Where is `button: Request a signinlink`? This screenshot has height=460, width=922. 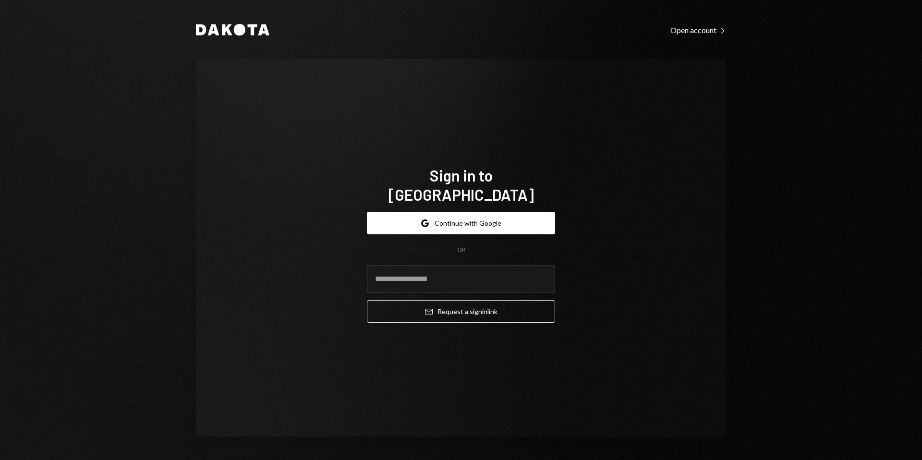
button: Request a signinlink is located at coordinates (461, 311).